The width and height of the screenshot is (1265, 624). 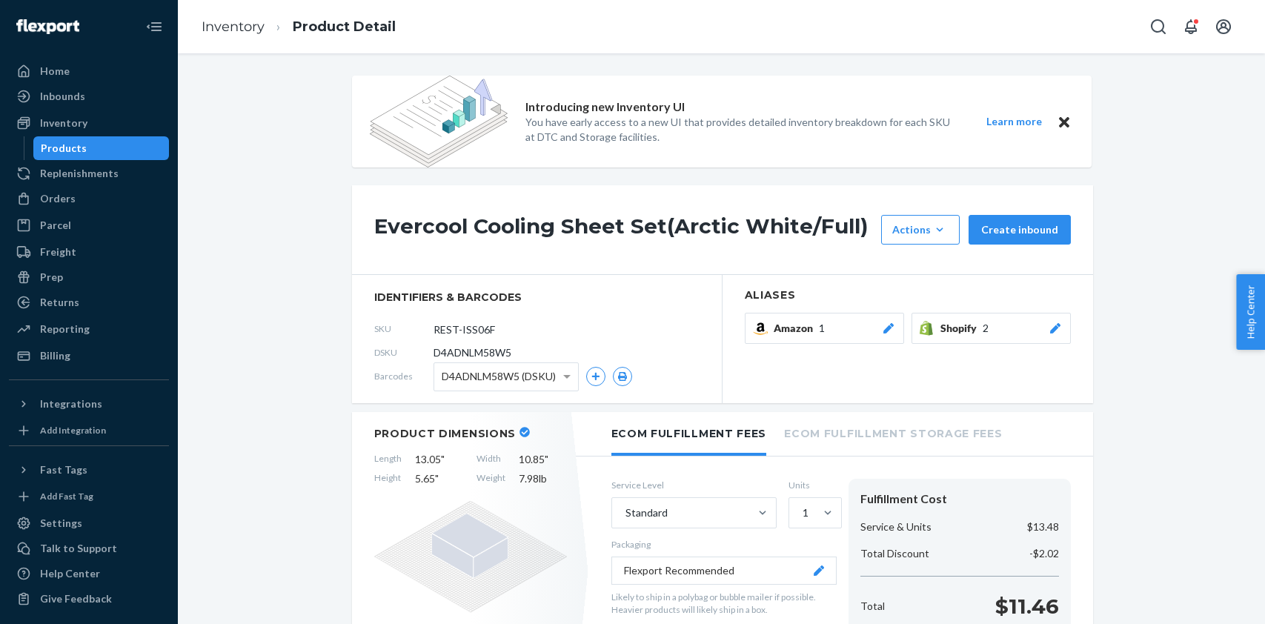 I want to click on span: Shopify, so click(x=961, y=328).